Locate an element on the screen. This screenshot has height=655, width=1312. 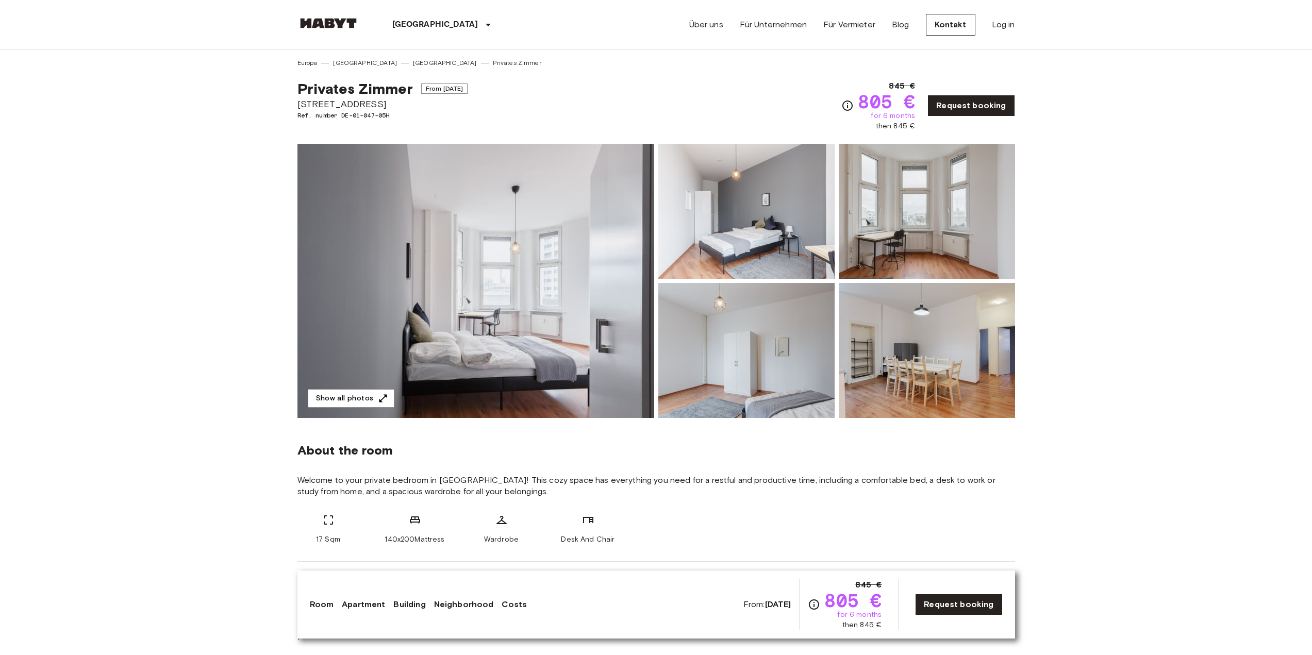
a: Kontakt is located at coordinates (950, 25).